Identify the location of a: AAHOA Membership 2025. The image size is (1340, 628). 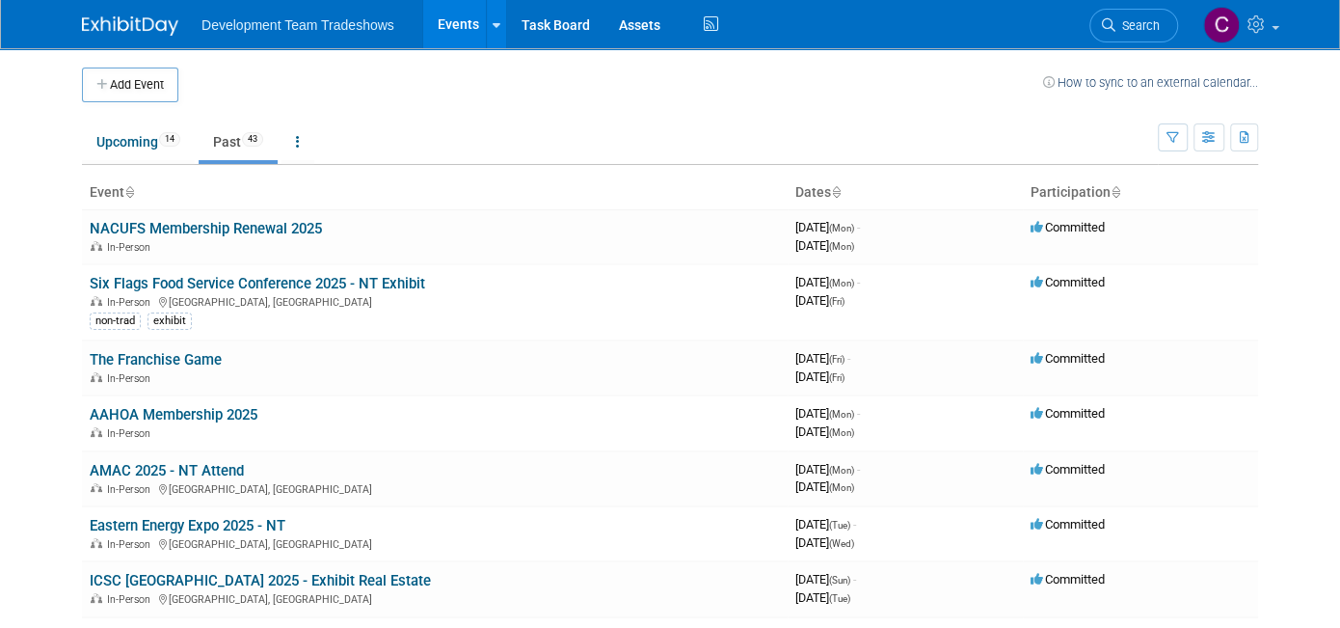
(174, 415).